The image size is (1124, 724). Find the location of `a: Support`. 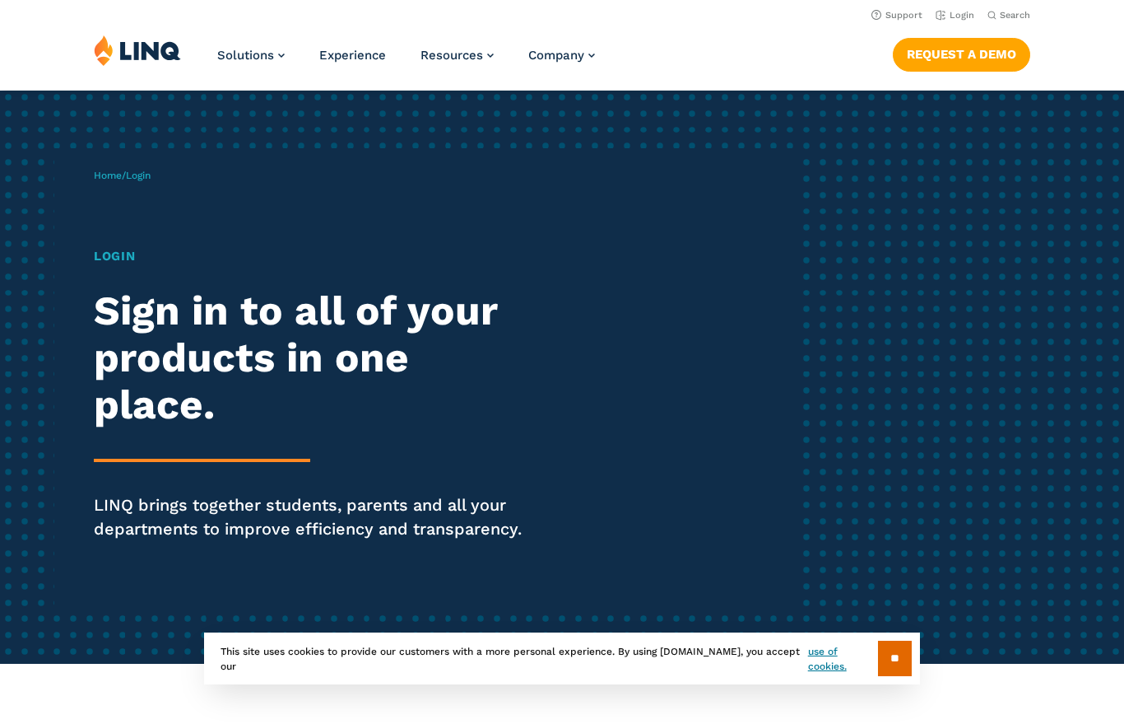

a: Support is located at coordinates (897, 15).